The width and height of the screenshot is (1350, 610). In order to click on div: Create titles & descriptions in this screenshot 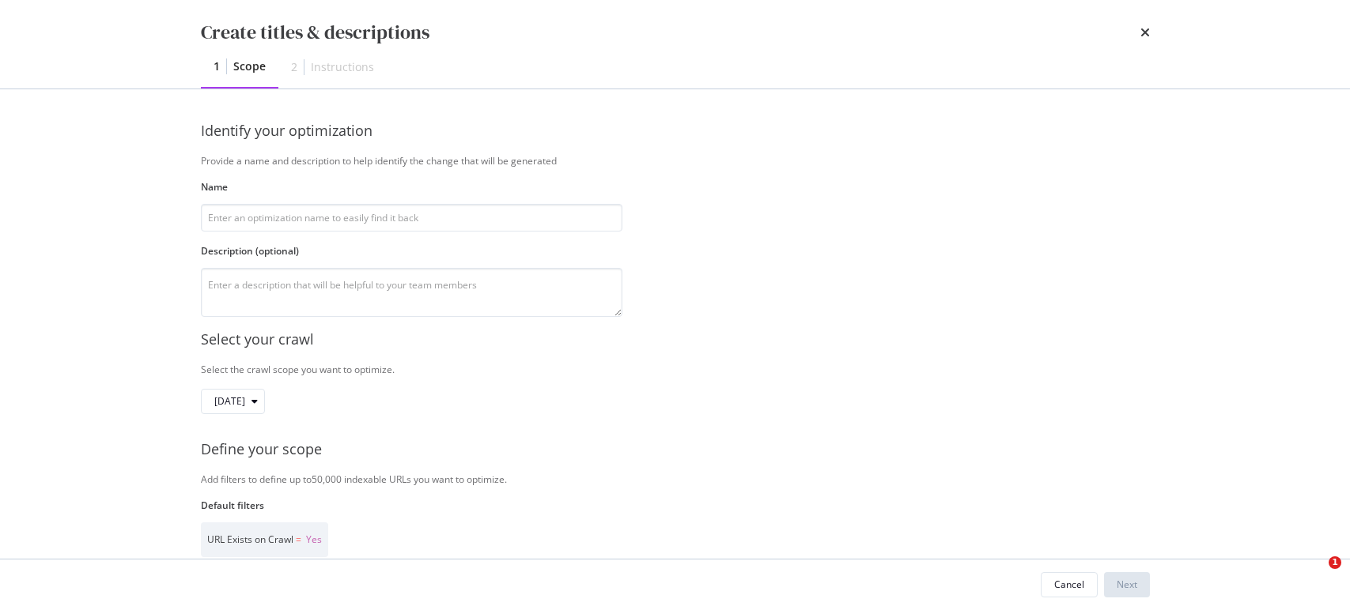, I will do `click(315, 32)`.